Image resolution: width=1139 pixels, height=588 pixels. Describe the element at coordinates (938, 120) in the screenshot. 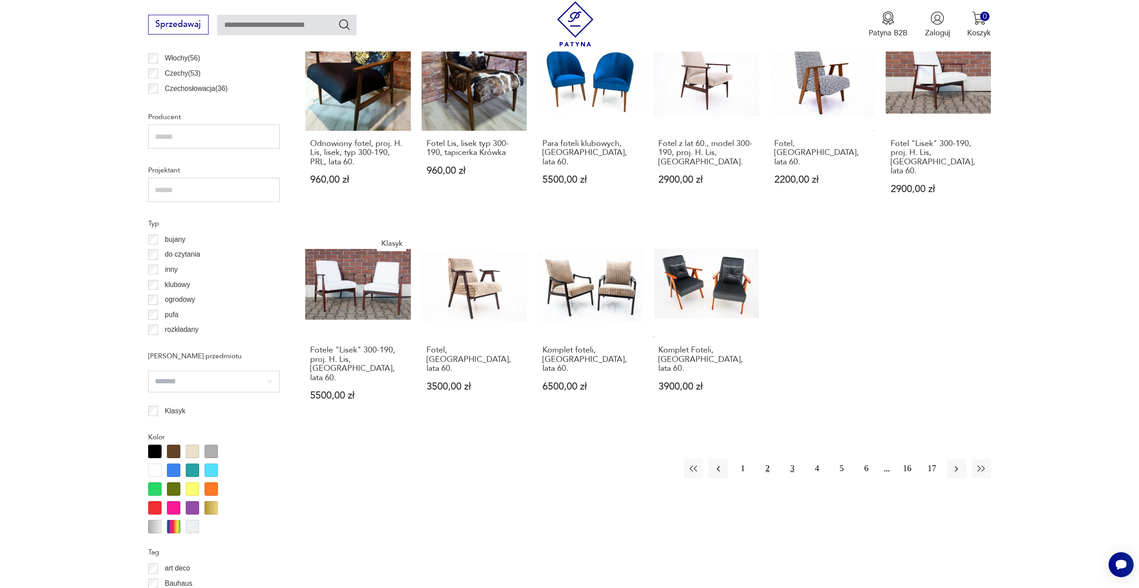

I see `a: KlasykFotel "Lisek" 300-190, proj. H. Lis, Polska, lata 60.Fotel "Lisek" 300-190, proj. H. Lis, [...` at that location.